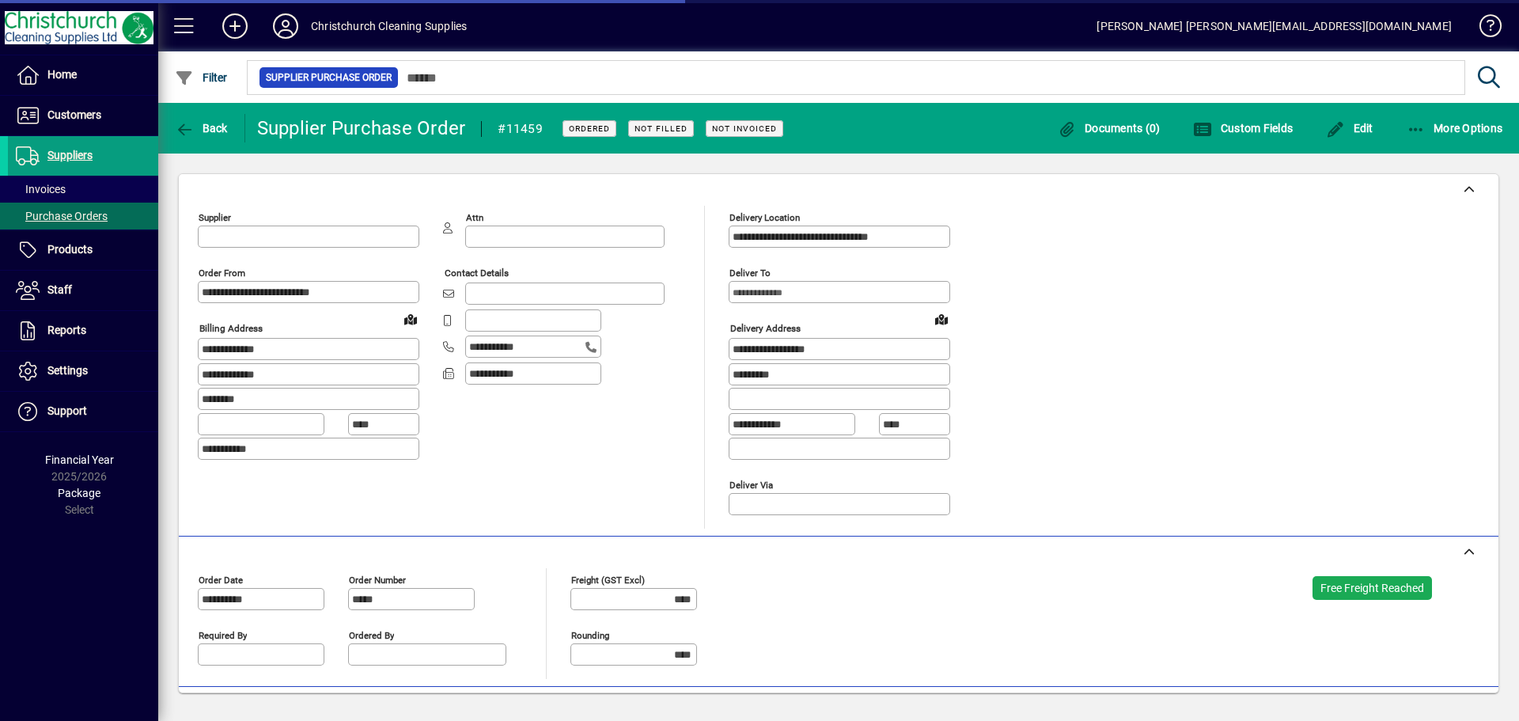  I want to click on a: Knowledge Base, so click(1483, 28).